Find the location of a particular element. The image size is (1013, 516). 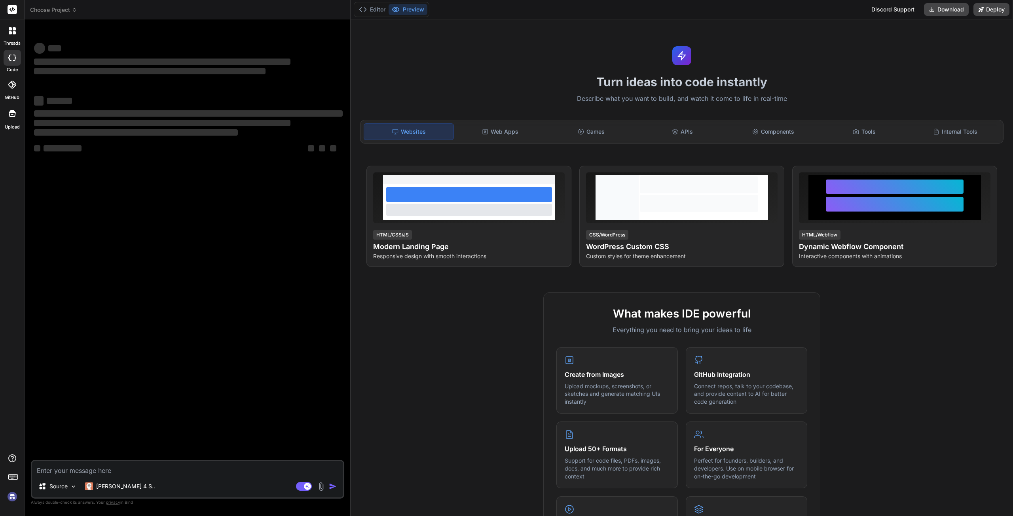

img: Pick Models is located at coordinates (73, 487).